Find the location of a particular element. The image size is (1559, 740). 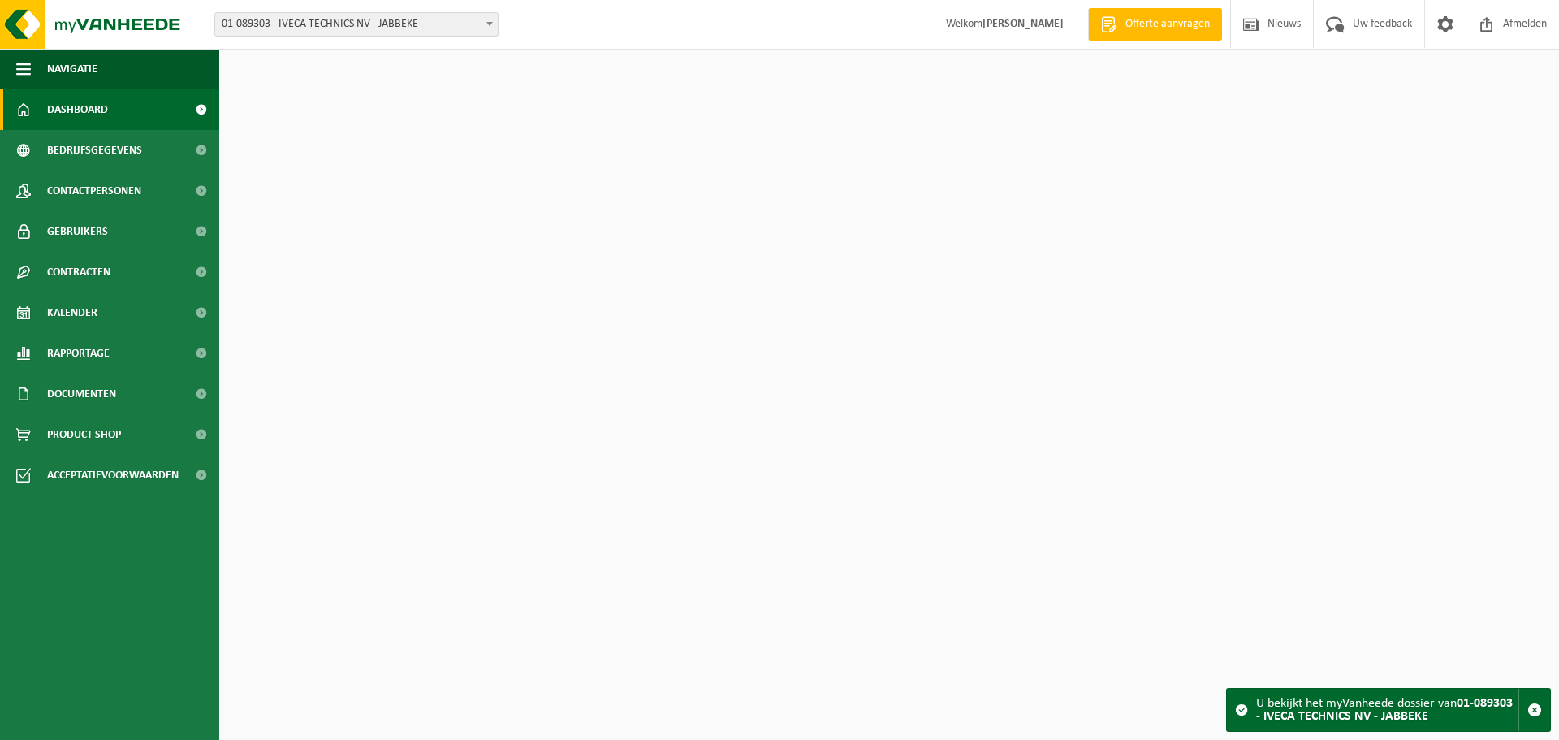

span: Contactpersonen is located at coordinates (94, 191).